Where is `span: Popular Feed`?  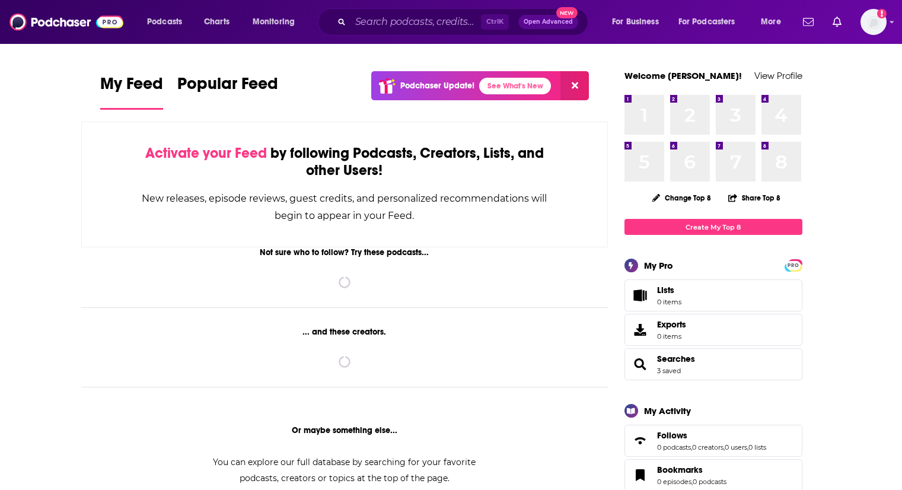 span: Popular Feed is located at coordinates (228, 87).